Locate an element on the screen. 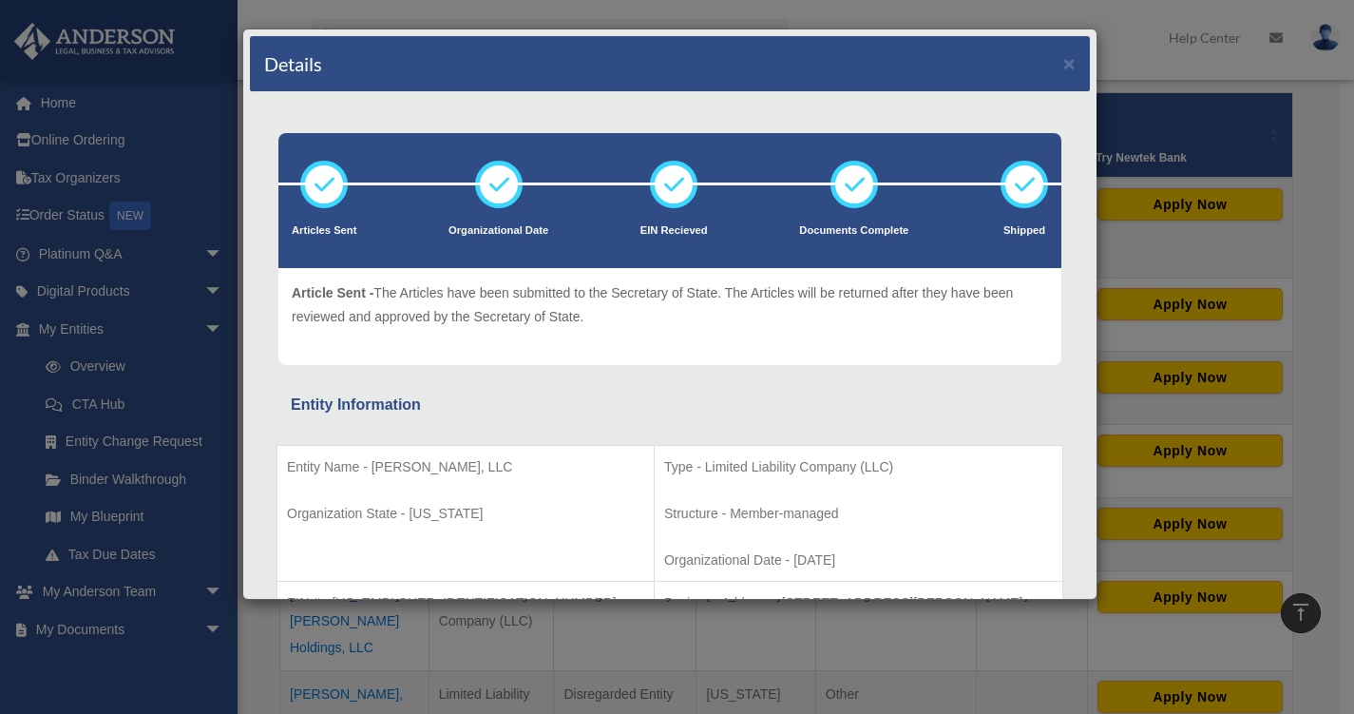 The image size is (1354, 714). p: Structure - Member-managed is located at coordinates (858, 513).